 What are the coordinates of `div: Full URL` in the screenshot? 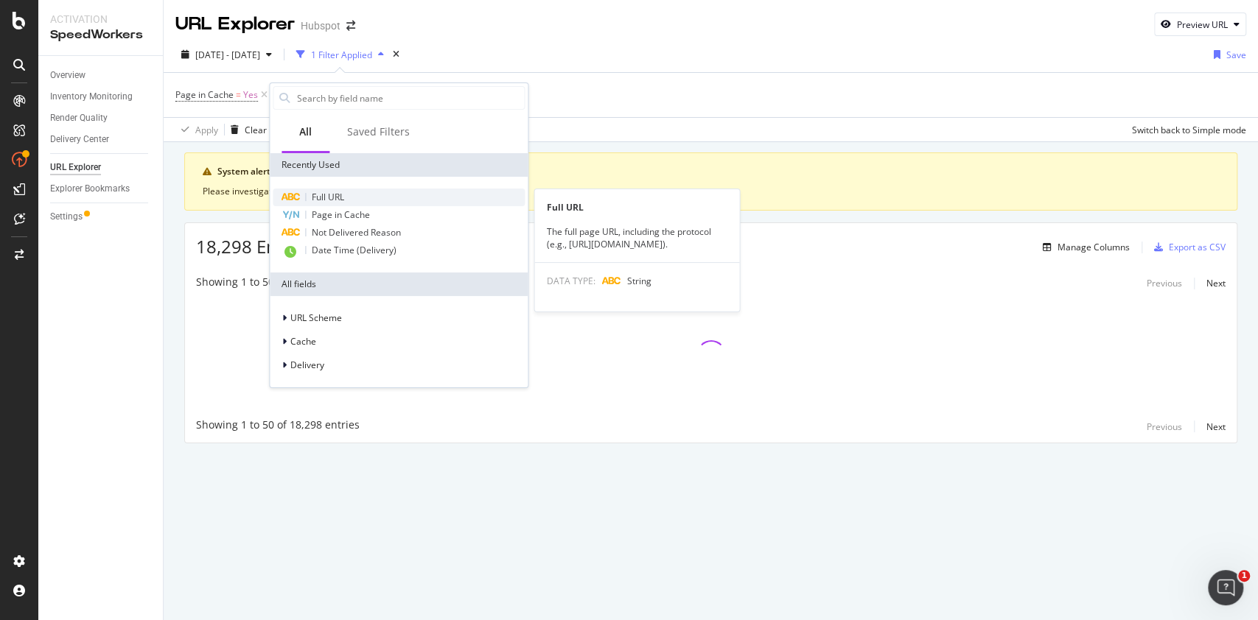 It's located at (637, 207).